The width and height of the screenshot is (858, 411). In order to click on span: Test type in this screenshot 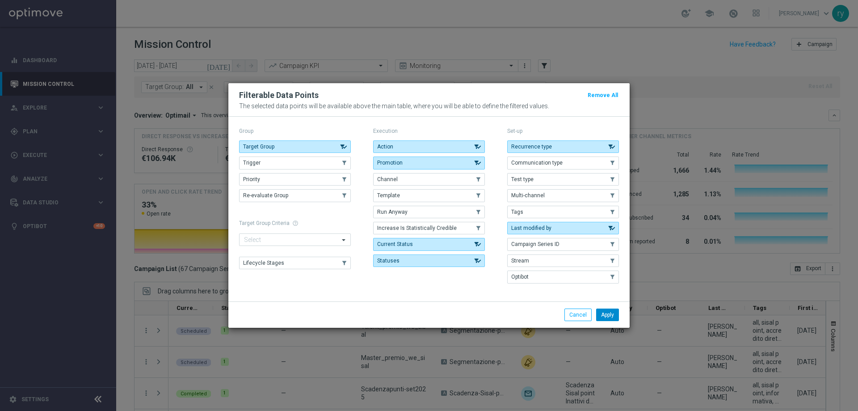, I will do `click(523, 179)`.